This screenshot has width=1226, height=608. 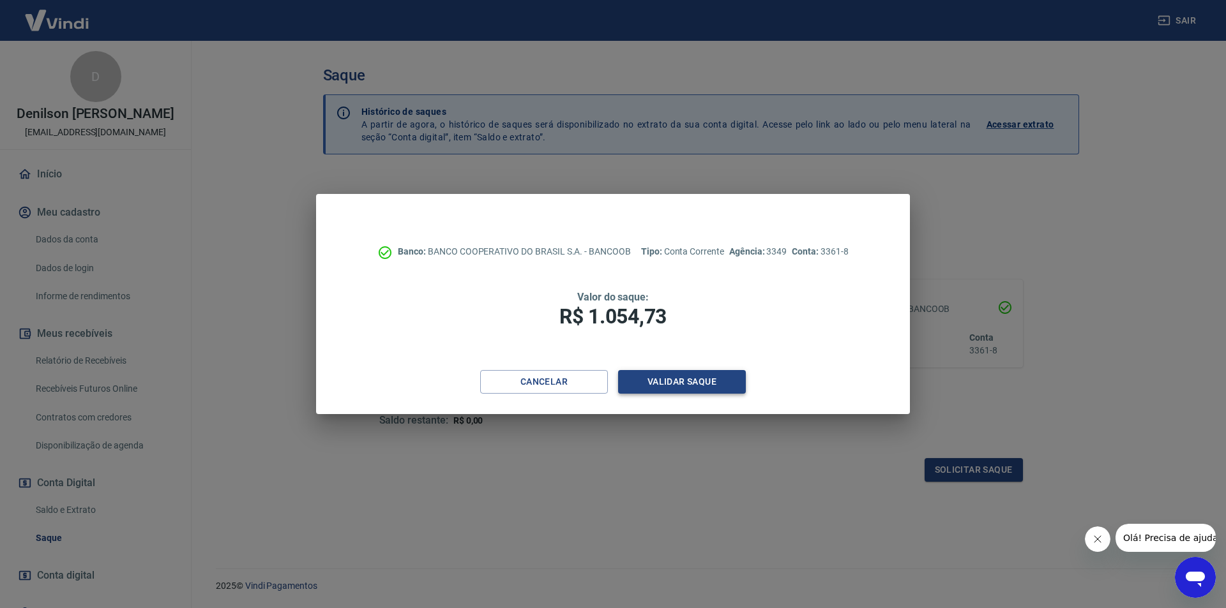 I want to click on p: Conta Corrente, so click(x=682, y=251).